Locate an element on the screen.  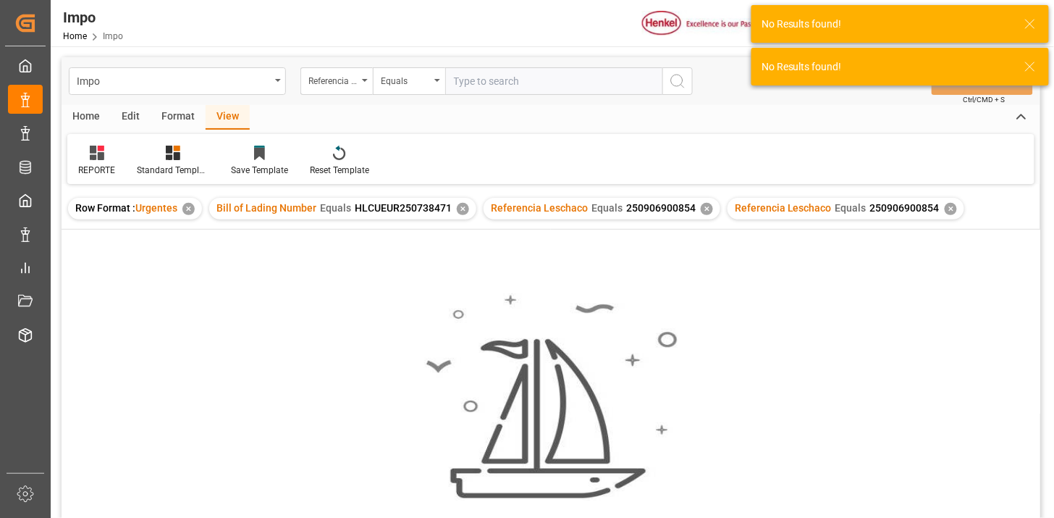
span: Ctrl/CMD + S is located at coordinates (985, 99).